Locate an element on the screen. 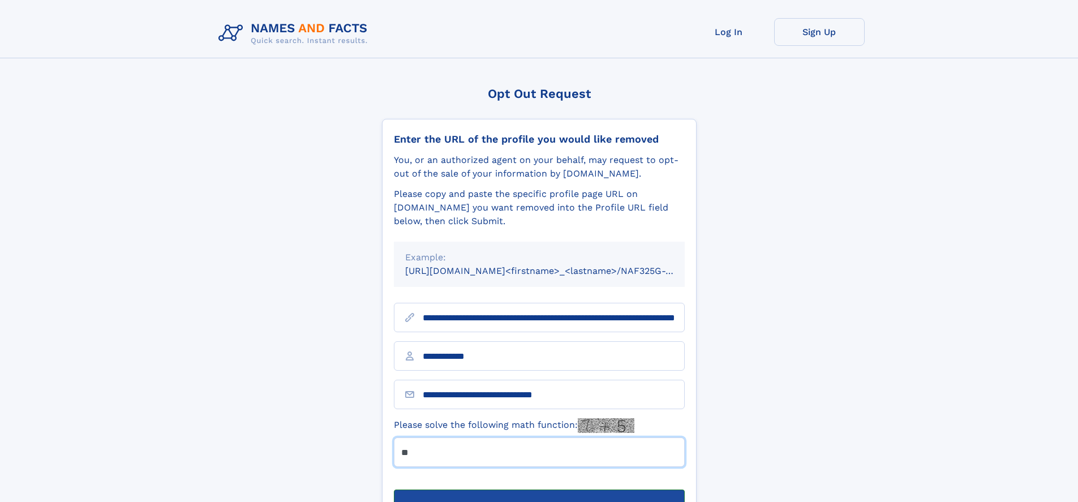  div: Opt Out Request is located at coordinates (539, 93).